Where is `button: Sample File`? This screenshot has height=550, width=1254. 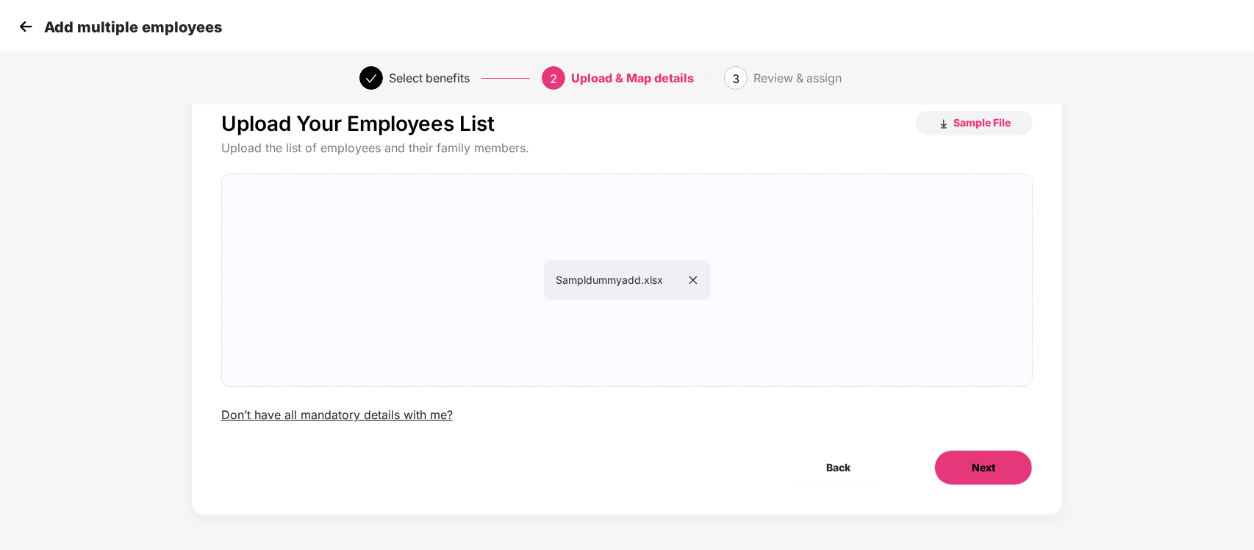 button: Sample File is located at coordinates (974, 123).